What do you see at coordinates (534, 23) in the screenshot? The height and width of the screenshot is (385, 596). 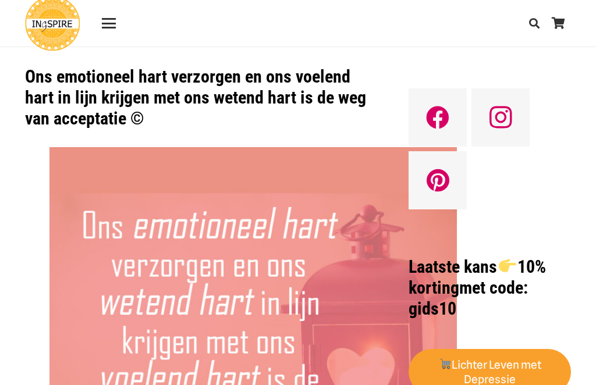 I see `a: Zoeken` at bounding box center [534, 23].